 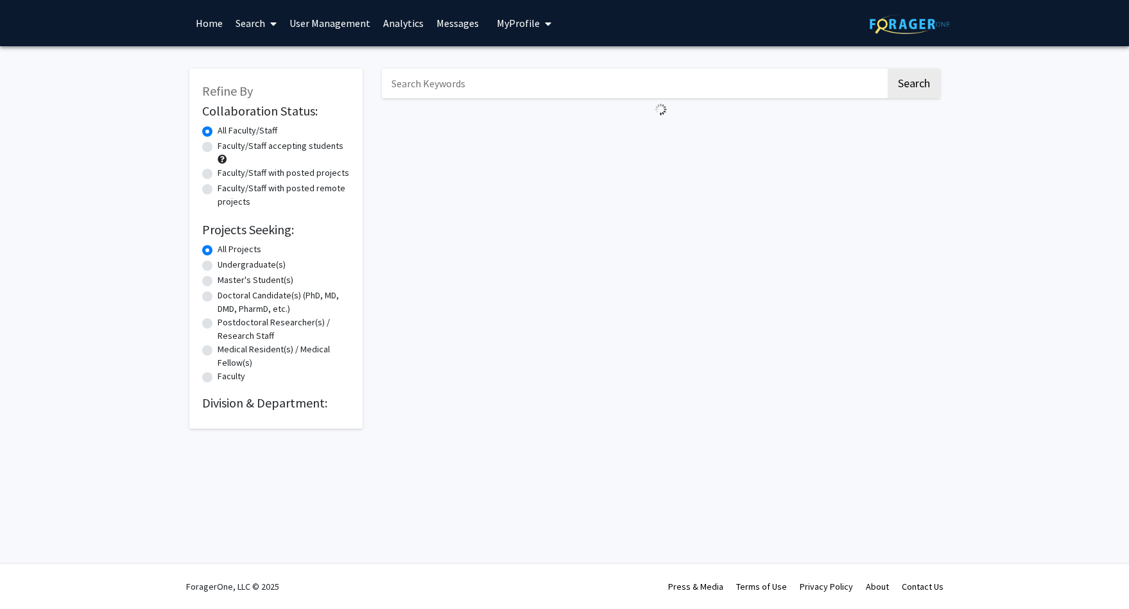 I want to click on h2: Collaboration Status:, so click(x=276, y=111).